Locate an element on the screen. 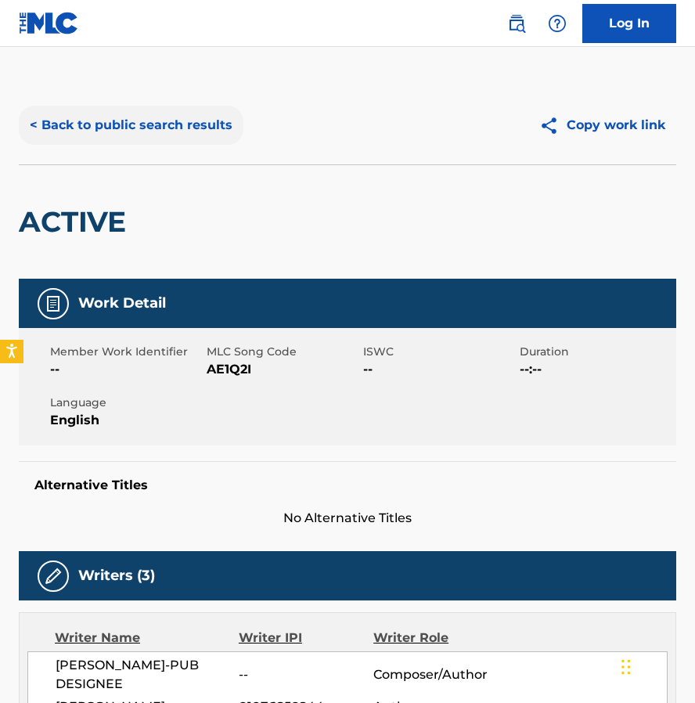 The width and height of the screenshot is (695, 703). div: Help is located at coordinates (558, 23).